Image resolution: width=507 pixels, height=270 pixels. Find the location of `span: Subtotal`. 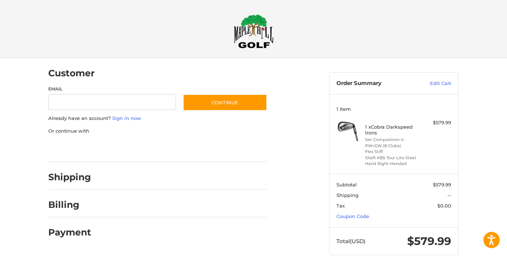

span: Subtotal is located at coordinates (347, 185).